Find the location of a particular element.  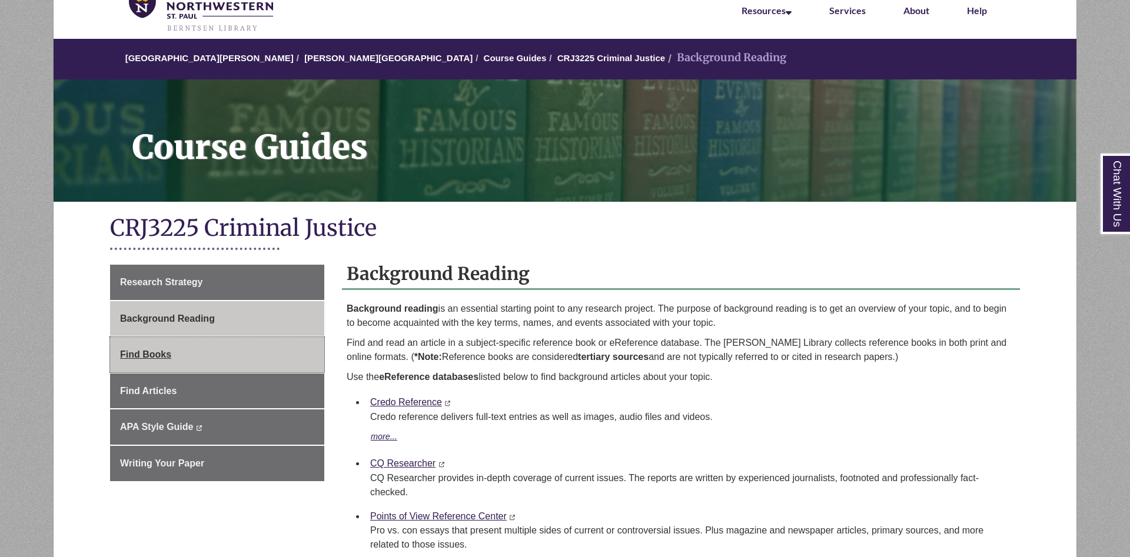

b: tertiary sources is located at coordinates (613, 357).